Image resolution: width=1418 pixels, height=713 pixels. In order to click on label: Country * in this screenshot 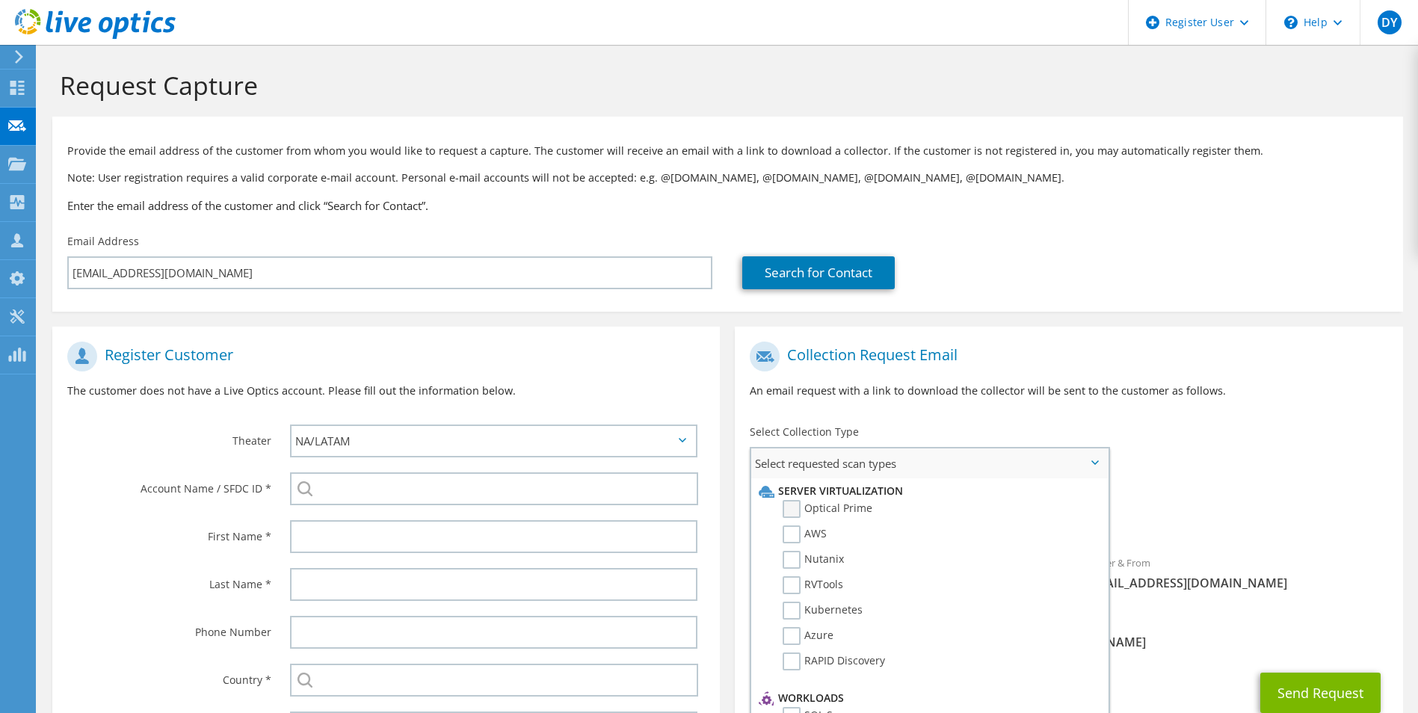, I will do `click(169, 676)`.